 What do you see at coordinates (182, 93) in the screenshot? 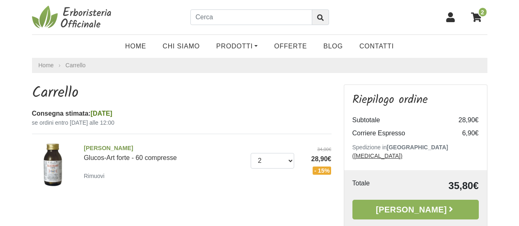
I see `h1: Carrello` at bounding box center [182, 93].